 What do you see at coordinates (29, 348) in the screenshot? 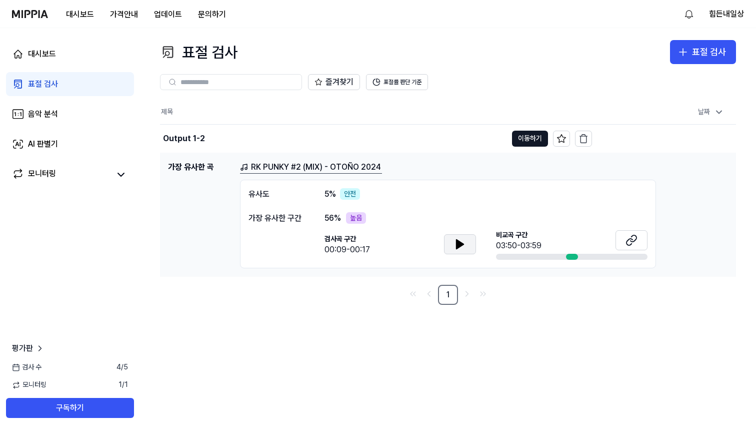
I see `a: 평가판` at bounding box center [29, 348].